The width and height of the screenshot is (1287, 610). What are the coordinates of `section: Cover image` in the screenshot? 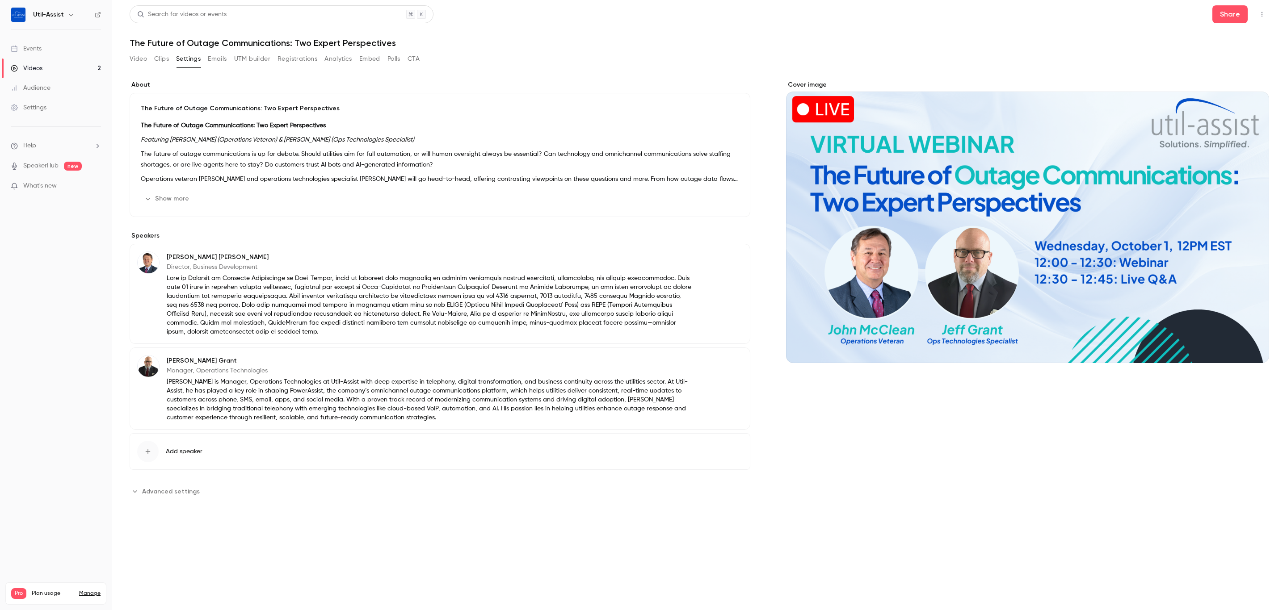 It's located at (1027, 222).